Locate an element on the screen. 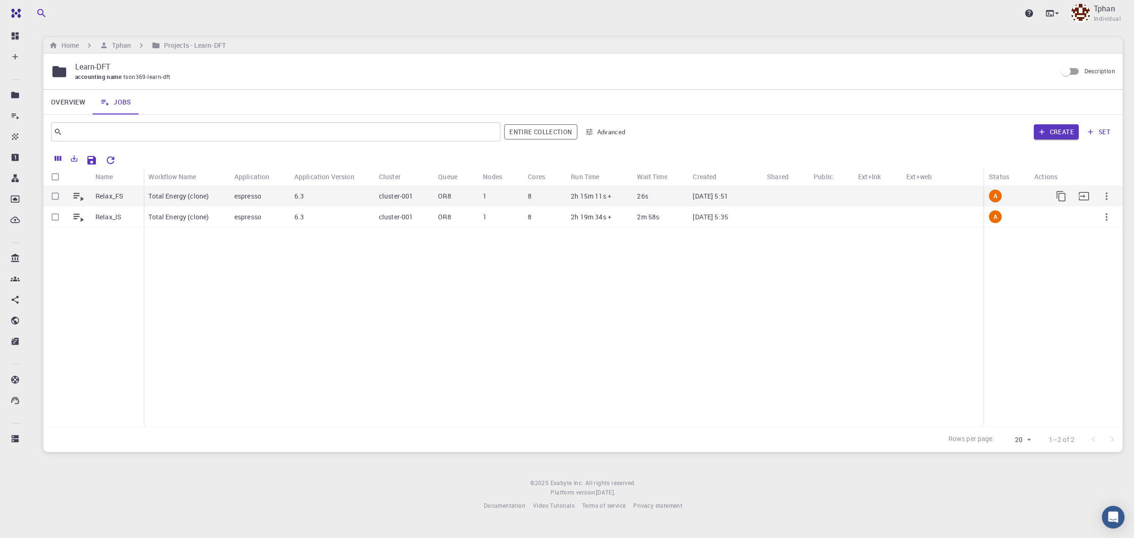  span: tson369-learn-dft is located at coordinates (149, 77).